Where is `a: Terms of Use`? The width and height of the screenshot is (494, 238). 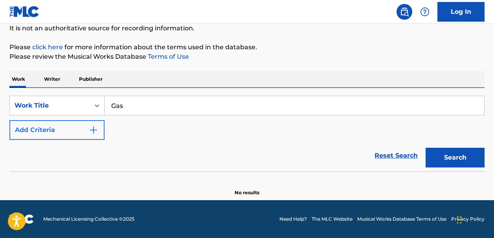 a: Terms of Use is located at coordinates (168, 56).